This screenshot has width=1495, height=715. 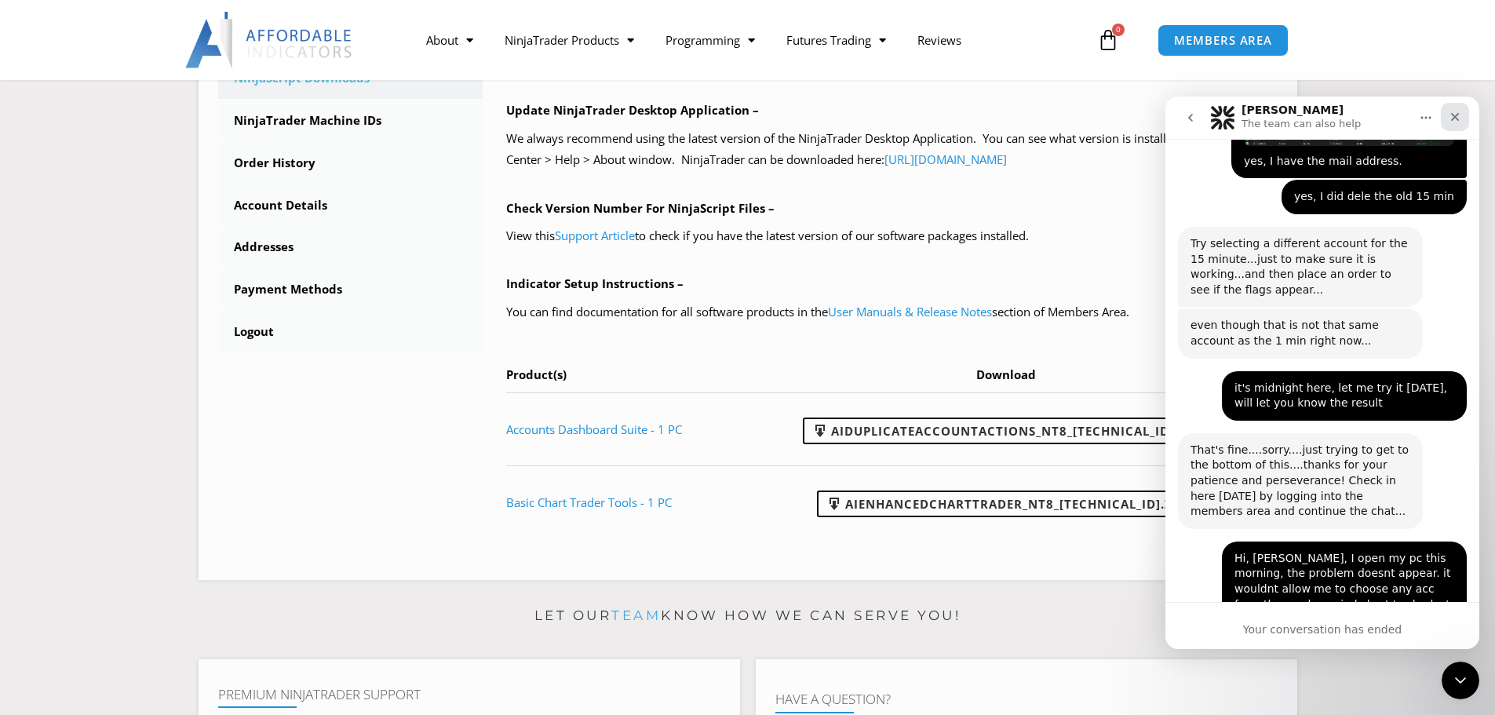 I want to click on span: 0, so click(x=1118, y=30).